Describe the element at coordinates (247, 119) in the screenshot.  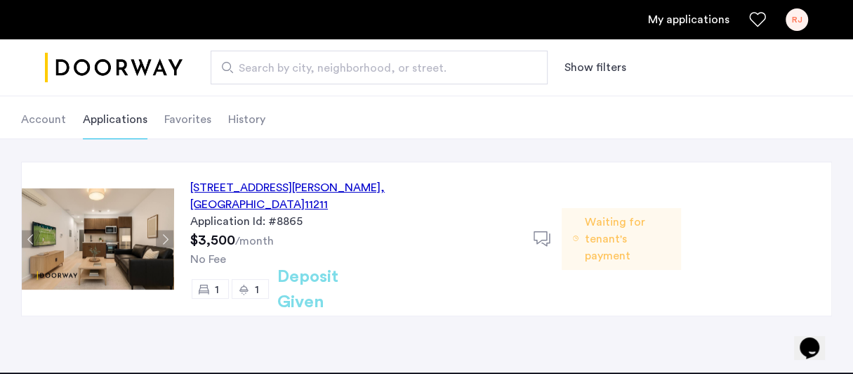
I see `li: History` at that location.